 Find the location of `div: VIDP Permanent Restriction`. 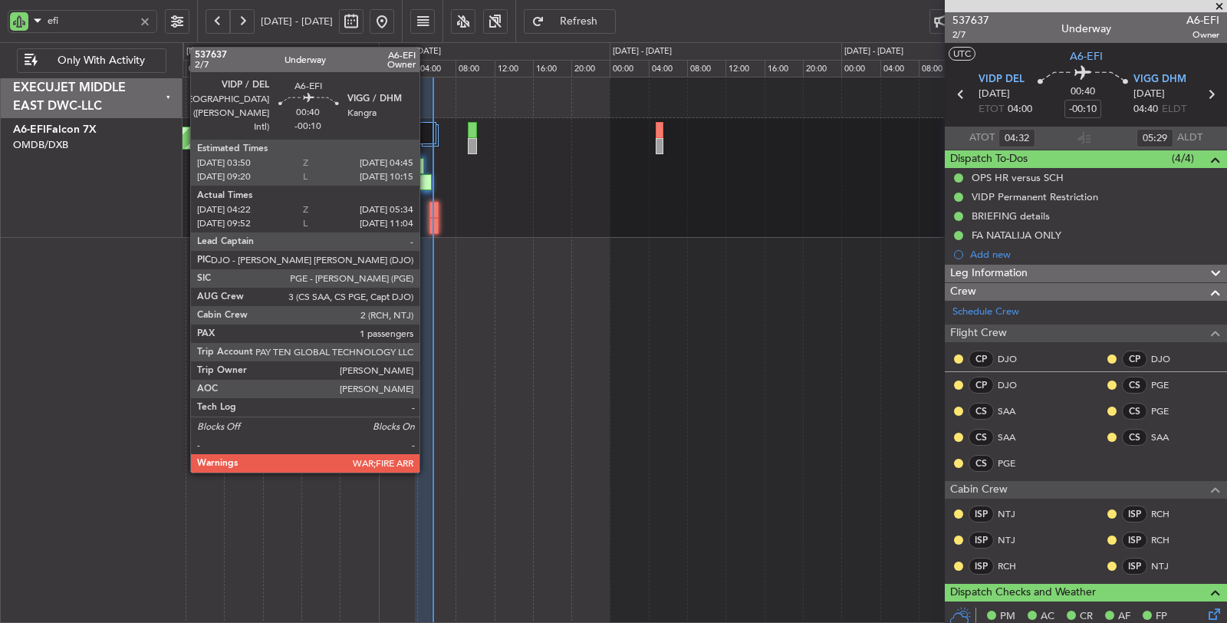

div: VIDP Permanent Restriction is located at coordinates (1035, 196).